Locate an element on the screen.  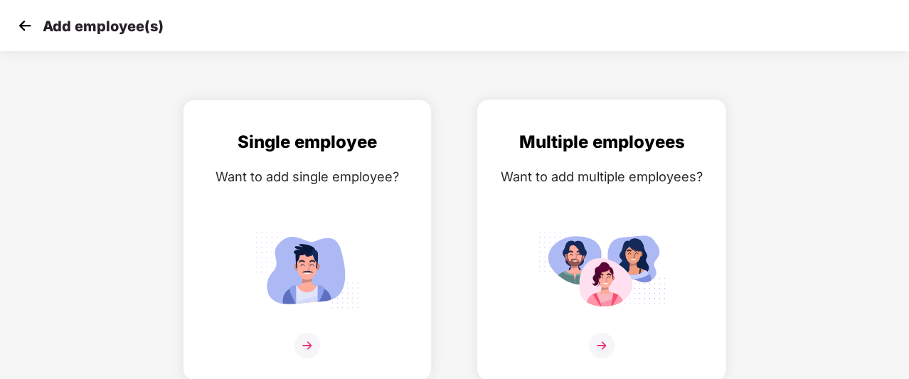
p: Add employee(s) is located at coordinates (103, 26).